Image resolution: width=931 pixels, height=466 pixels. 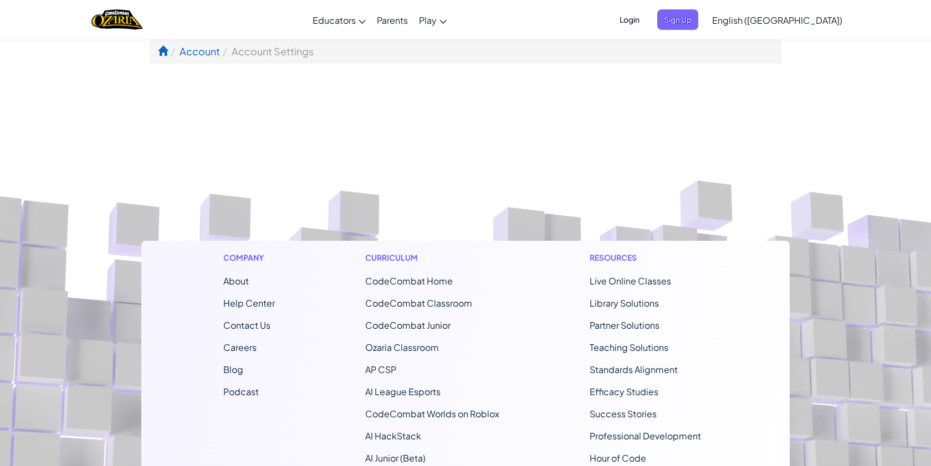 I want to click on a: About, so click(x=236, y=281).